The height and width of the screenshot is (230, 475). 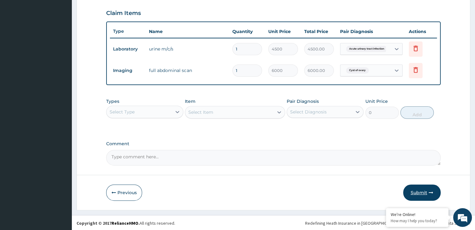 I want to click on td: Imaging, so click(x=128, y=71).